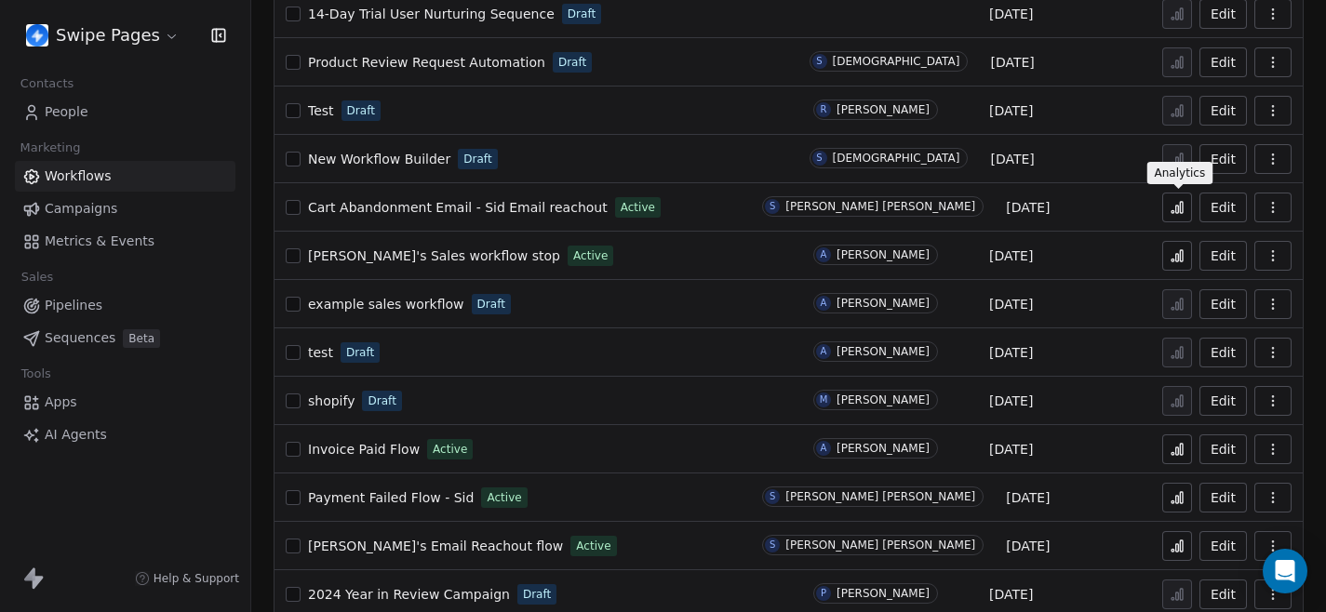 The image size is (1326, 612). What do you see at coordinates (386, 304) in the screenshot?
I see `a: example sales workflow` at bounding box center [386, 304].